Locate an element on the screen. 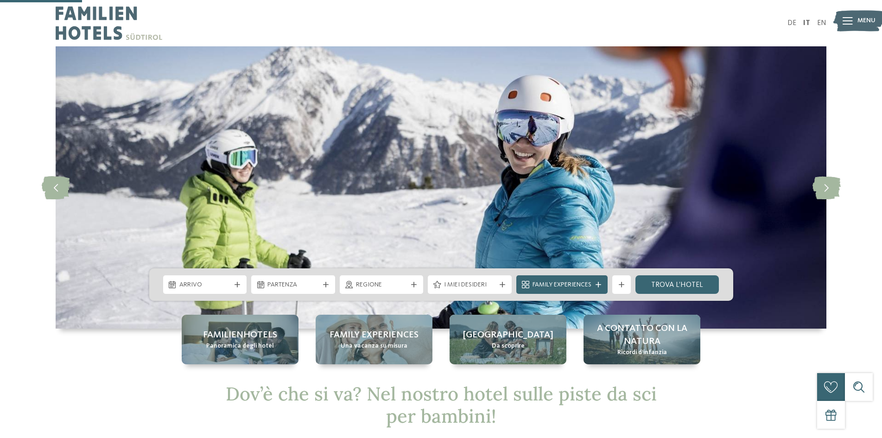 The image size is (882, 438). span: Panoramica degli hotel is located at coordinates (240, 346).